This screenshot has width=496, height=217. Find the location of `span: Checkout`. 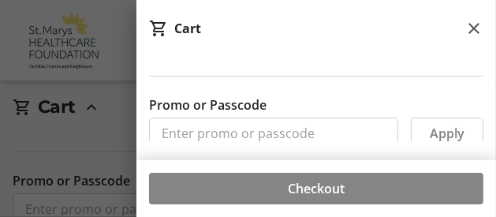

span: Checkout is located at coordinates (316, 188).